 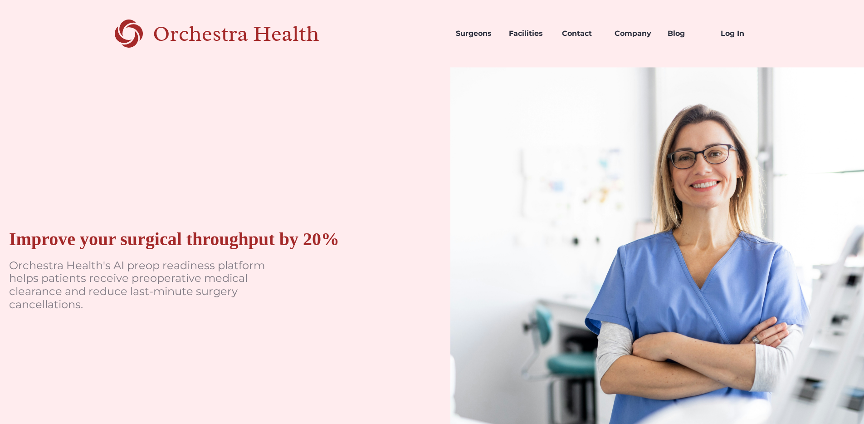 I want to click on a: Surgeons, so click(x=475, y=34).